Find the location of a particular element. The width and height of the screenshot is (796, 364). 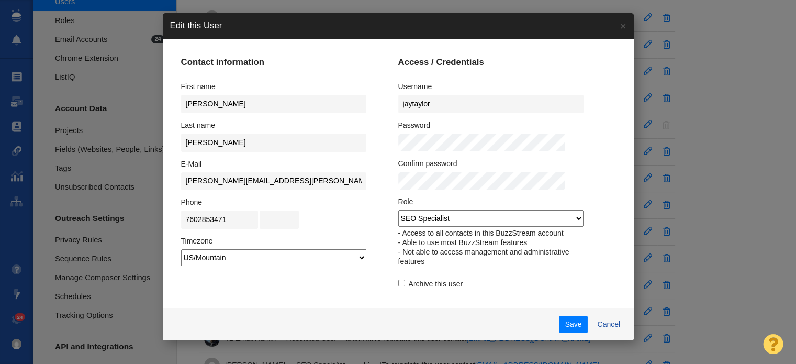

button: Save is located at coordinates (573, 324).